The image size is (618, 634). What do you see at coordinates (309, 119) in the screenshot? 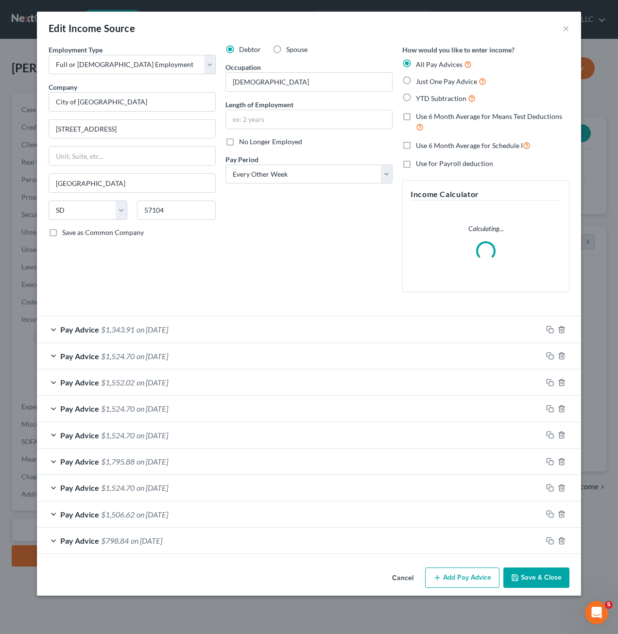
I see `input: ex: 2 years` at bounding box center [309, 119].